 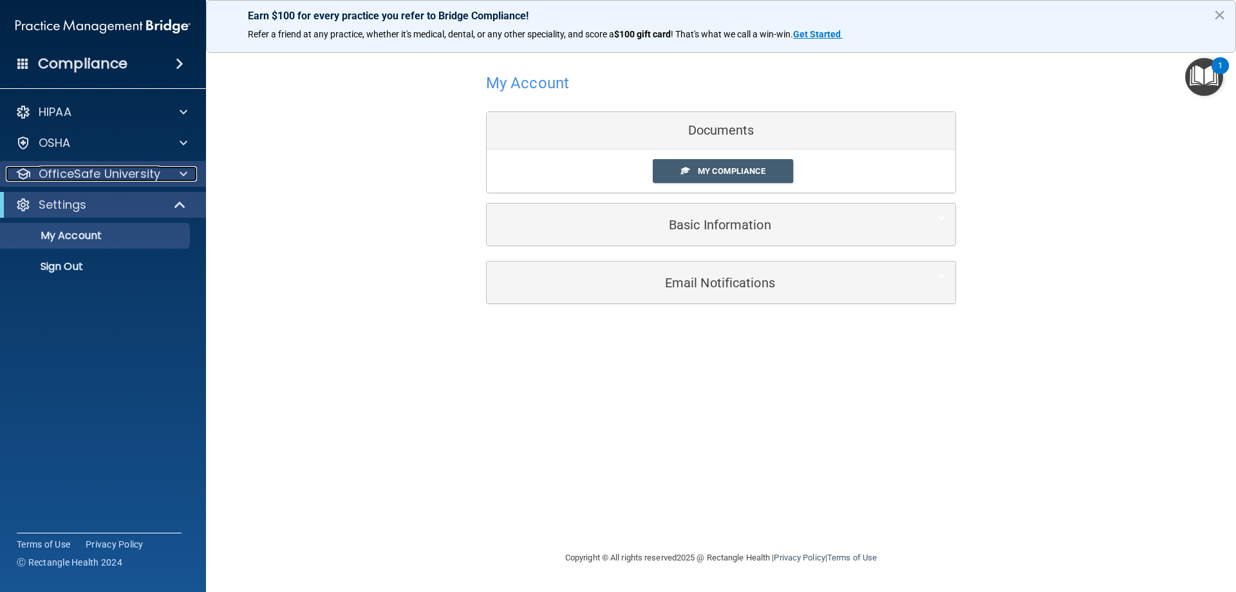 What do you see at coordinates (721, 224) in the screenshot?
I see `a: Basic Information` at bounding box center [721, 224].